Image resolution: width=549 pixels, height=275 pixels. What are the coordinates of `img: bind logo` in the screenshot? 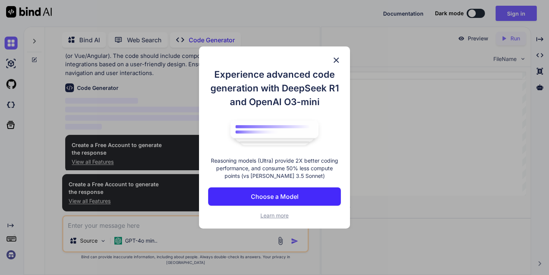 It's located at (274, 133).